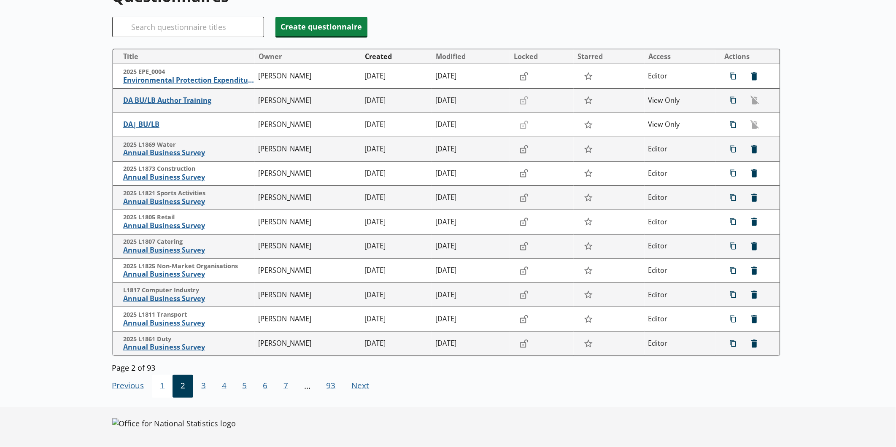 This screenshot has height=447, width=896. Describe the element at coordinates (286, 387) in the screenshot. I see `button: 7` at that location.